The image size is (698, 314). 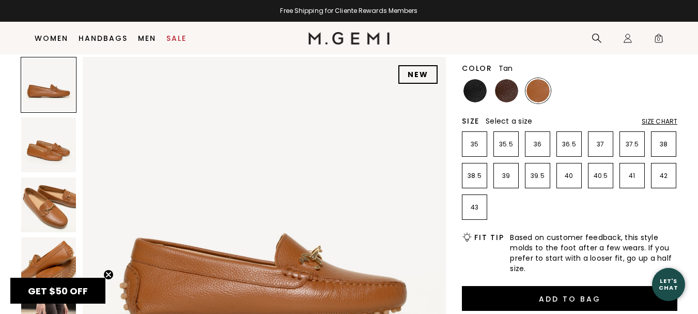 What do you see at coordinates (669, 284) in the screenshot?
I see `div: Let's Chat` at bounding box center [669, 284].